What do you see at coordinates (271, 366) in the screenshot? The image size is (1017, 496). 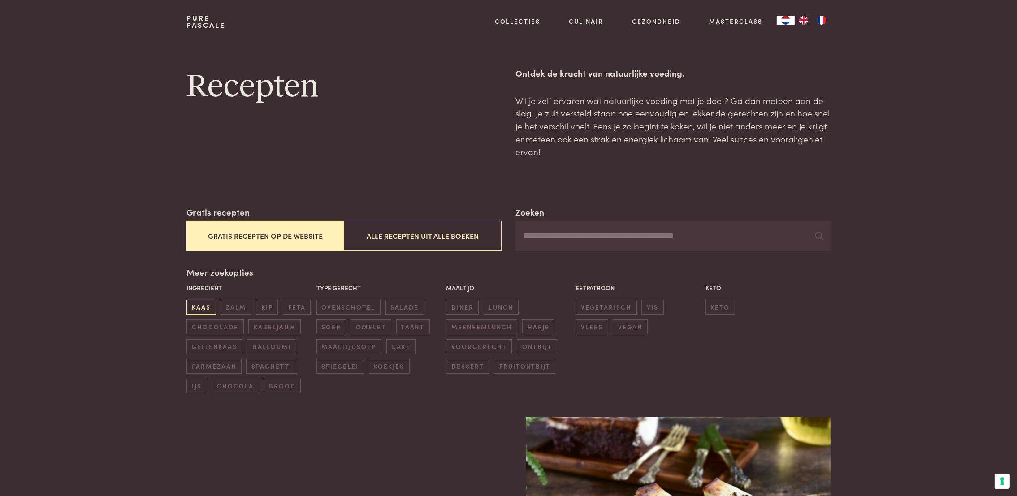 I see `span: spaghetti` at bounding box center [271, 366].